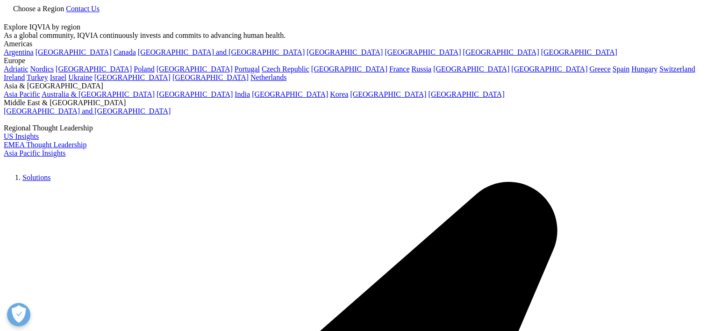 This screenshot has width=707, height=331. What do you see at coordinates (354, 36) in the screenshot?
I see `div: As a global community, IQVIA continuously invests and commits to advancing human health.` at bounding box center [354, 36].